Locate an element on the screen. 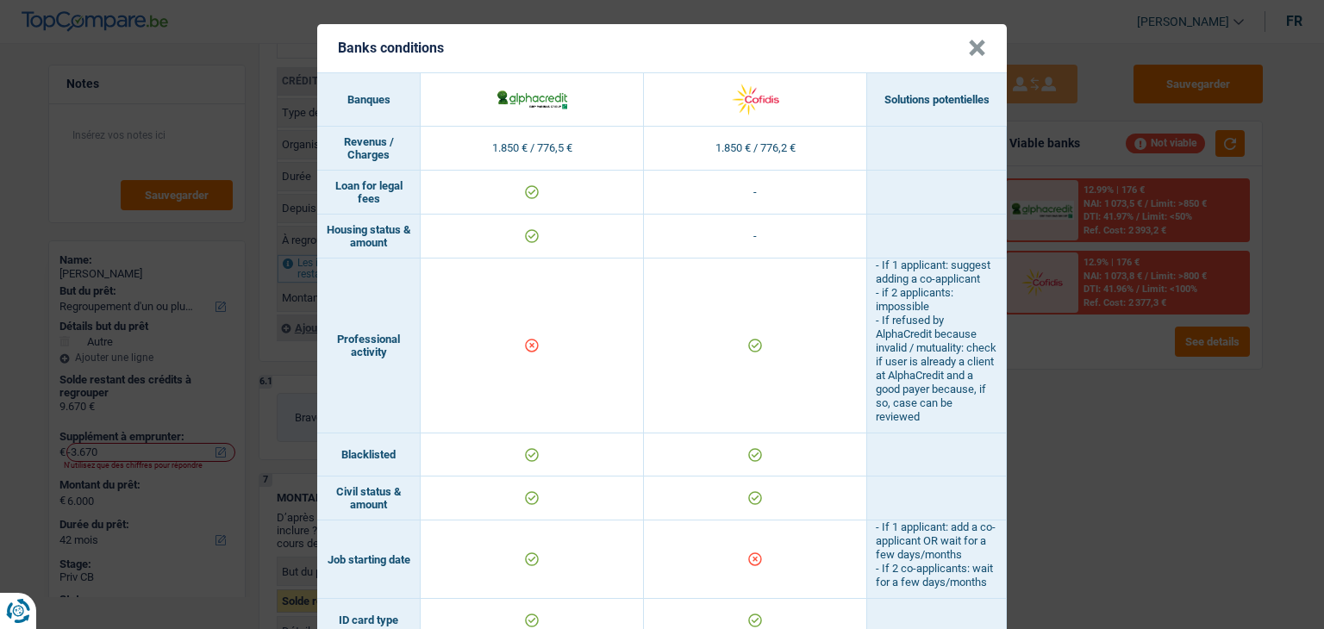 The image size is (1324, 629). td: Job starting date is located at coordinates (369, 560).